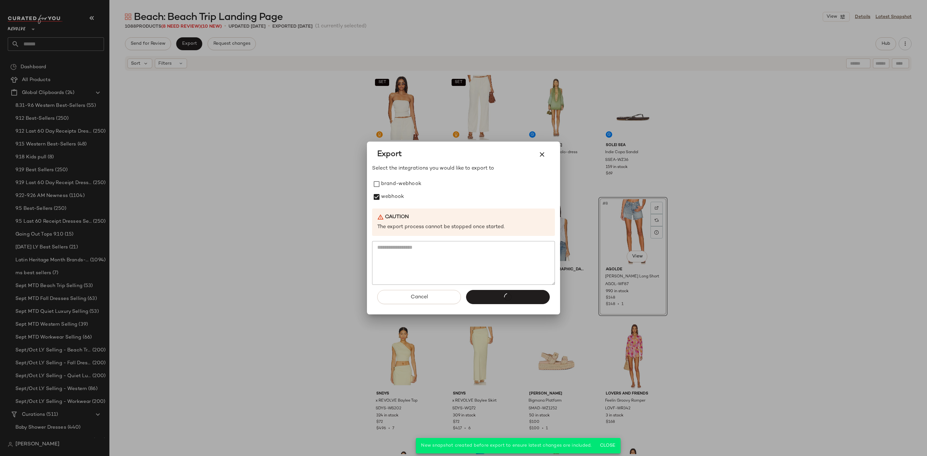  I want to click on span: Export, so click(390, 155).